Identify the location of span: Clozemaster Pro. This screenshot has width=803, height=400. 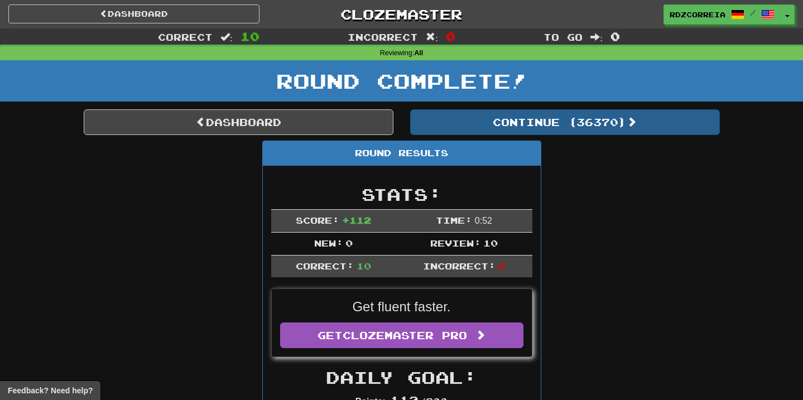
(404, 335).